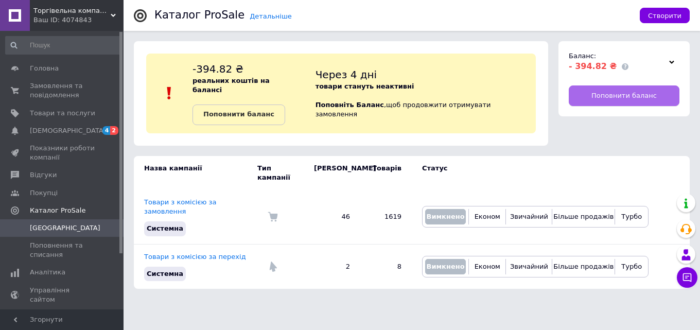 This screenshot has width=700, height=330. Describe the element at coordinates (114, 130) in the screenshot. I see `span: 2` at that location.